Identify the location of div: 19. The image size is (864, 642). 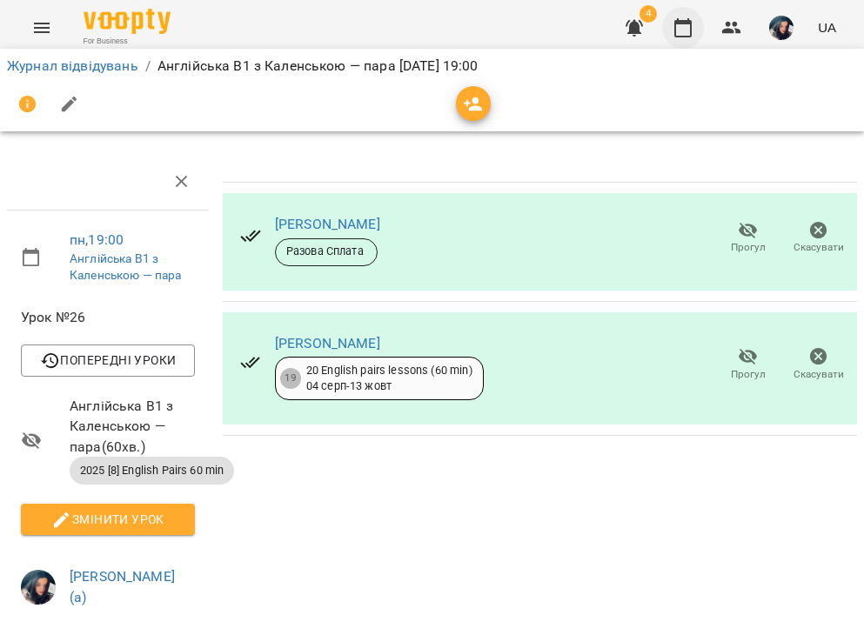
(290, 378).